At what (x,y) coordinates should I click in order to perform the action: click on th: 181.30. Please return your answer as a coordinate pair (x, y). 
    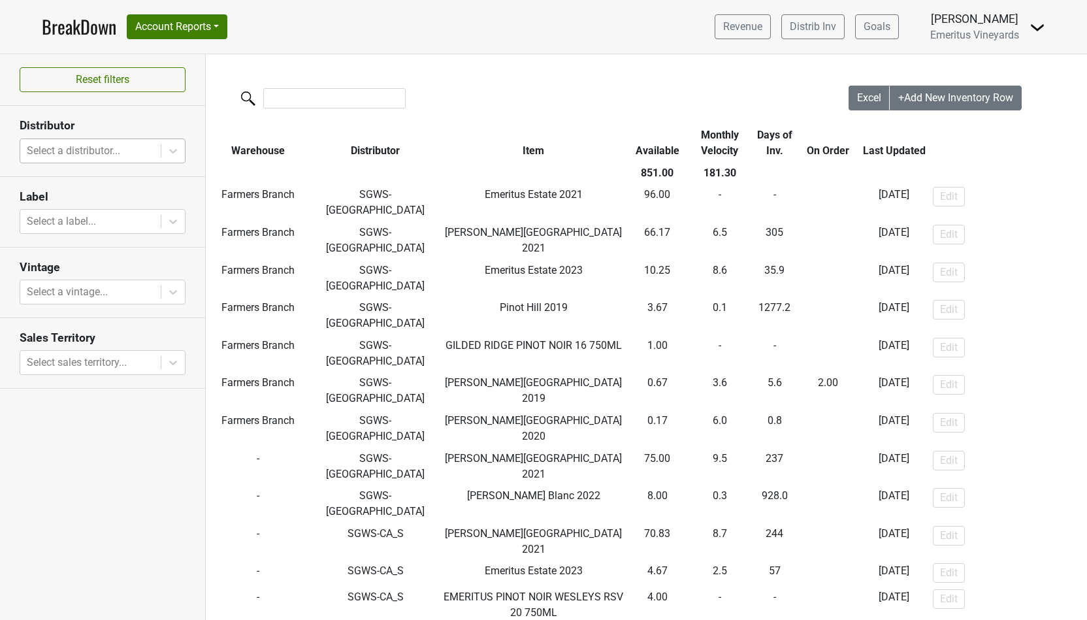
    Looking at the image, I should click on (719, 173).